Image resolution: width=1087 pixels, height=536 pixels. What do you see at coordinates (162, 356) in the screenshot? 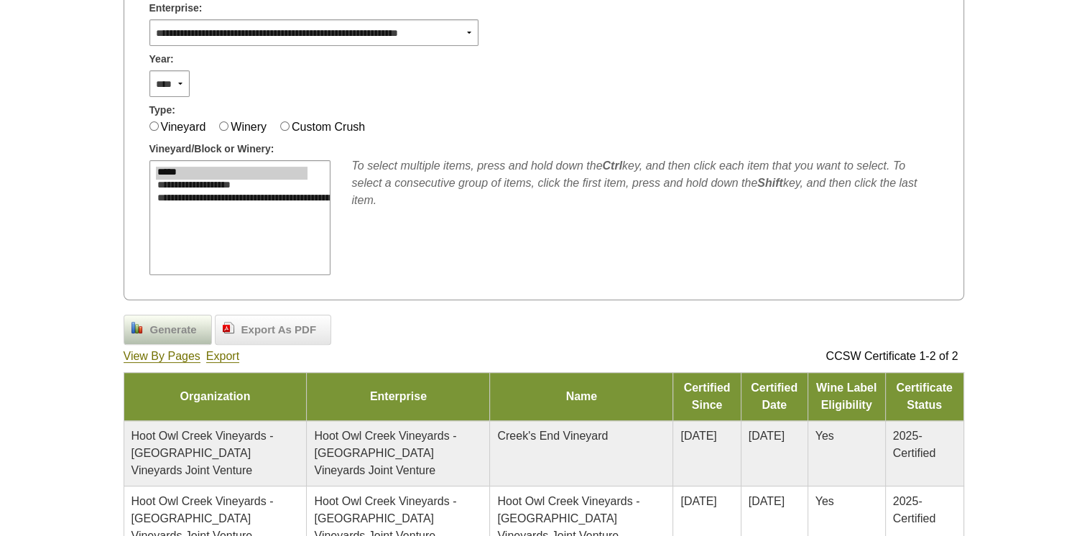
I see `a: View By Pages` at bounding box center [162, 356].